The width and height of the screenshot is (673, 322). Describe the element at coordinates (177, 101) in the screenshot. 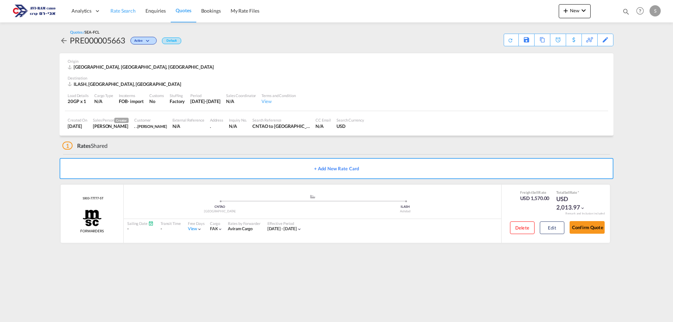

I see `div: Factory Stuffing` at that location.